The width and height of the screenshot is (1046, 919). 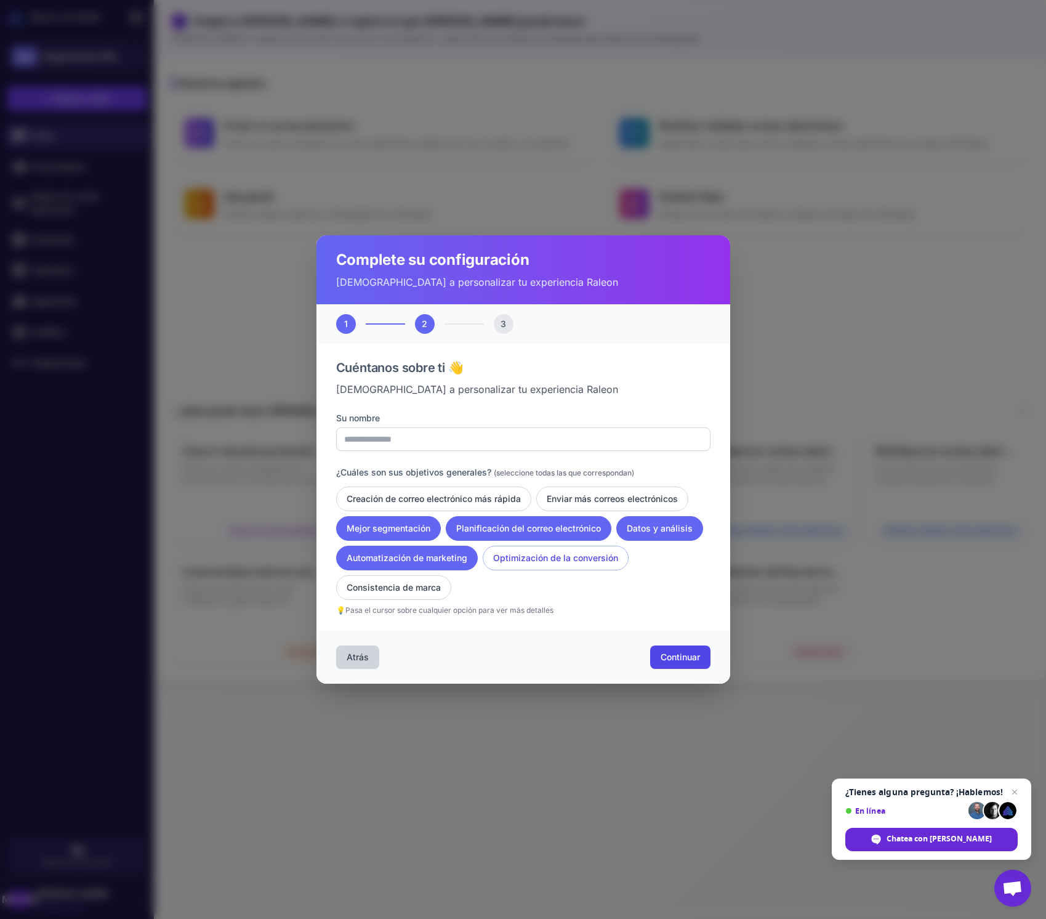 I want to click on button: Mejor segmentación, so click(x=389, y=528).